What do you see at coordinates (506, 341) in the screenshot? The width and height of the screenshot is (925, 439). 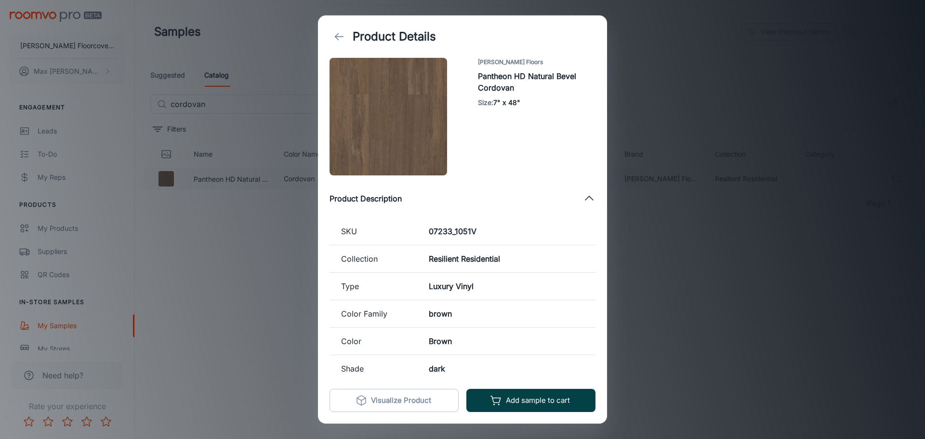 I see `h6: Brown` at bounding box center [506, 341].